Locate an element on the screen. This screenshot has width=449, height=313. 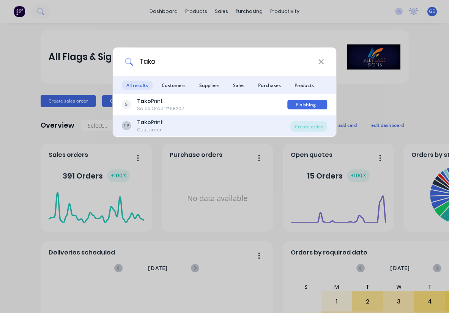
div: Finishing - Cutting is located at coordinates (307, 104).